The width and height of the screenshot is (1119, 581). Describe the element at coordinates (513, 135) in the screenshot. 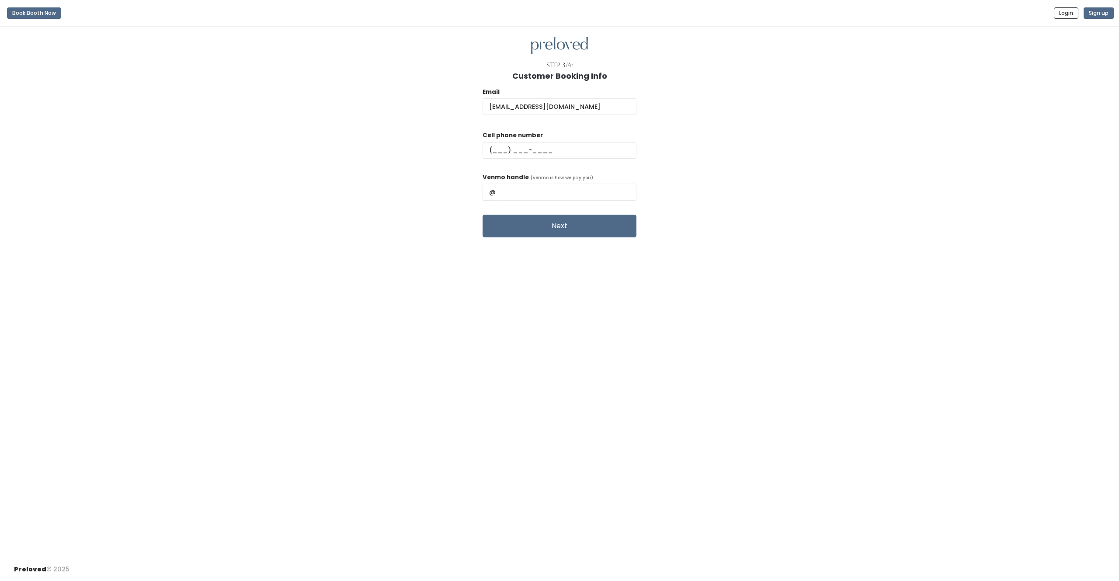

I see `label: Cell phone number` at that location.